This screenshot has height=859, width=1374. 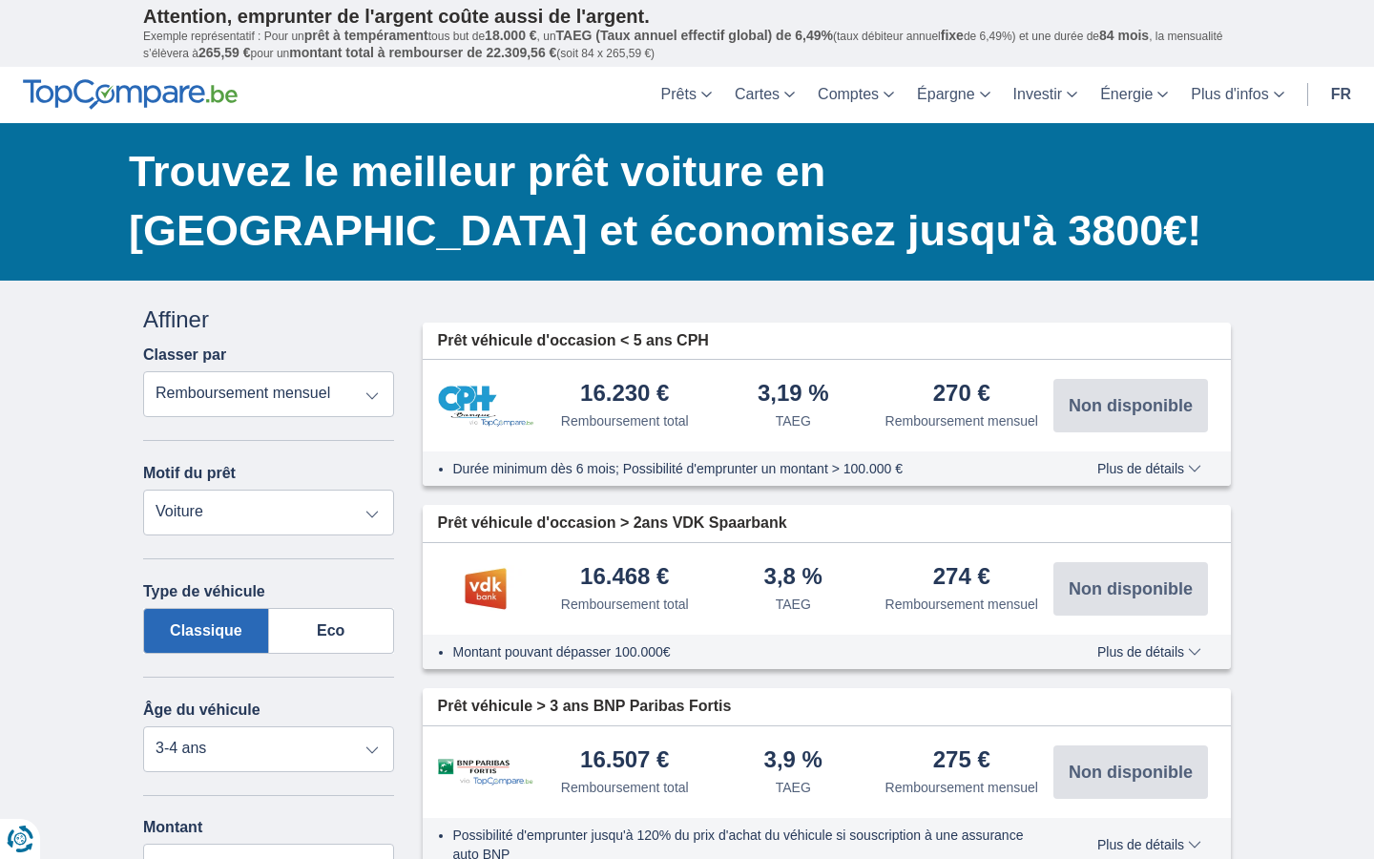 What do you see at coordinates (1124, 35) in the screenshot?
I see `span: 84 mois` at bounding box center [1124, 35].